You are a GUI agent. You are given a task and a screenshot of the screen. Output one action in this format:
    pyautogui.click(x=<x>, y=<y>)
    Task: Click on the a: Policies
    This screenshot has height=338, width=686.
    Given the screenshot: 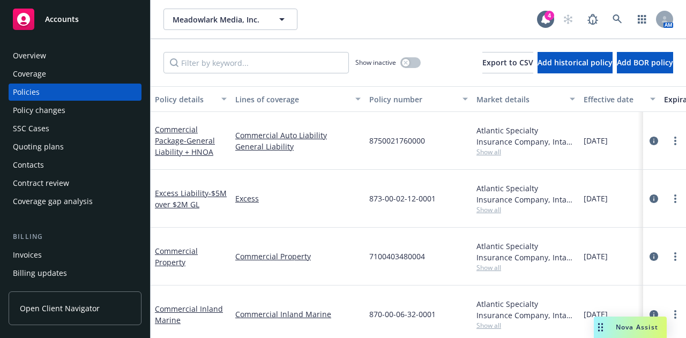 What is the action you would take?
    pyautogui.click(x=75, y=92)
    